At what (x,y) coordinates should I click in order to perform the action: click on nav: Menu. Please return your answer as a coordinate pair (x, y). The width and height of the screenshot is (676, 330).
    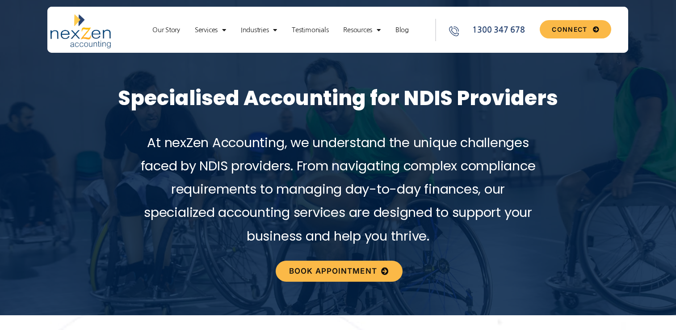
    Looking at the image, I should click on (289, 30).